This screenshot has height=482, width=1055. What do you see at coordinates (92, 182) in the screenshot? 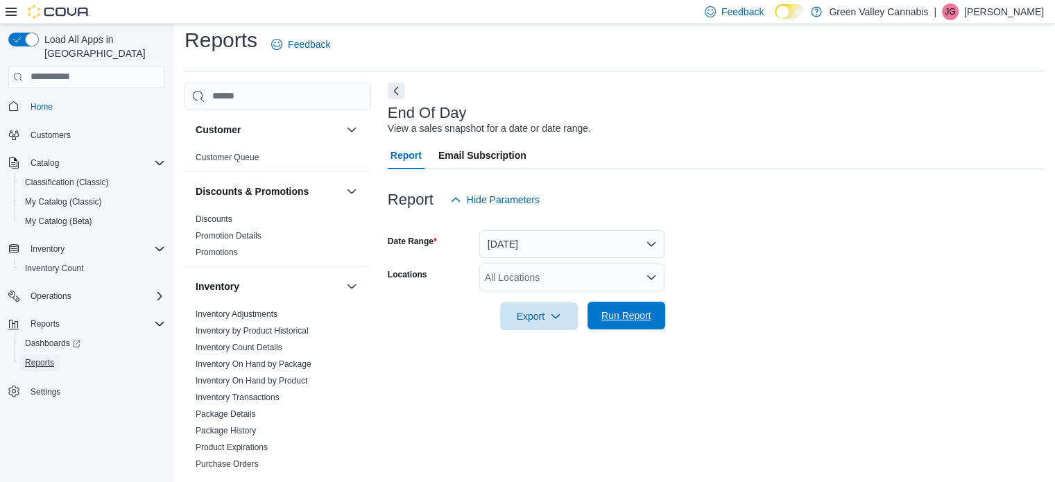
I see `button: Classification (Classic)` at bounding box center [92, 182].